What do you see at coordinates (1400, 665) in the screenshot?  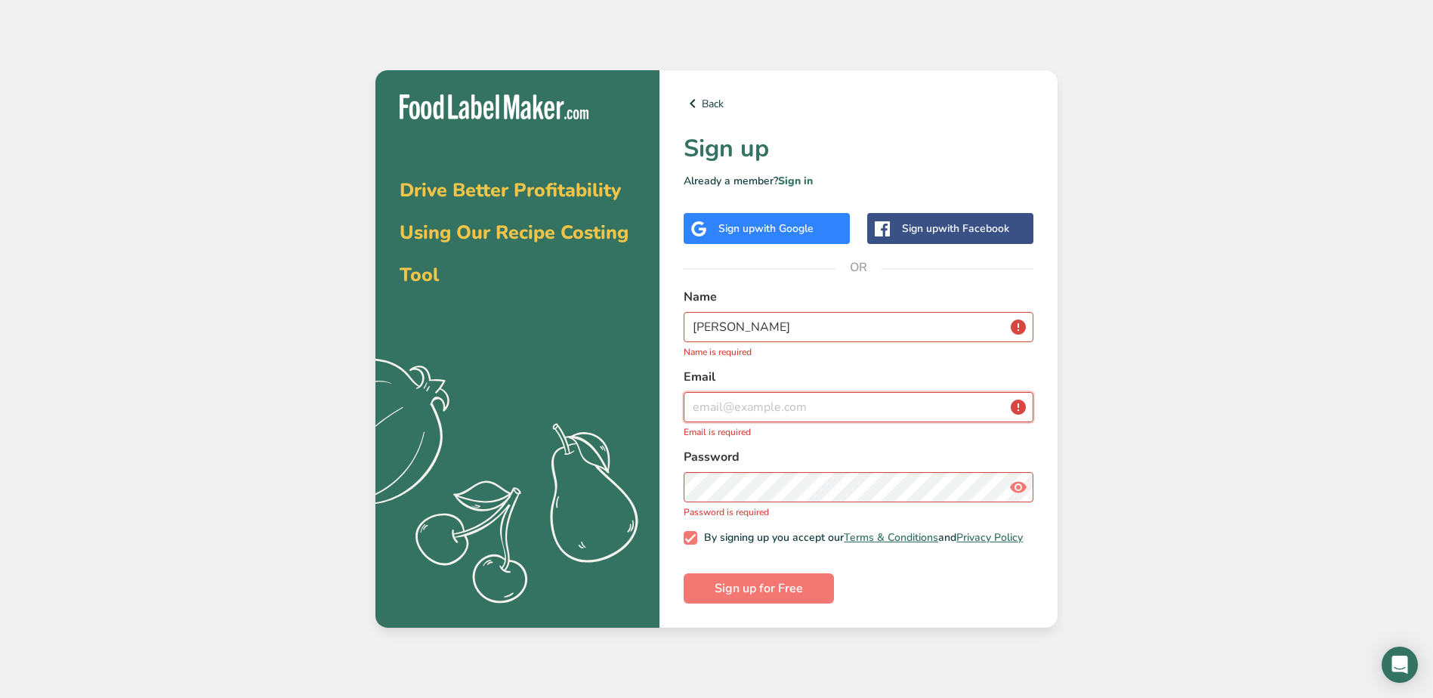 I see `div: Open Intercom Messenger` at bounding box center [1400, 665].